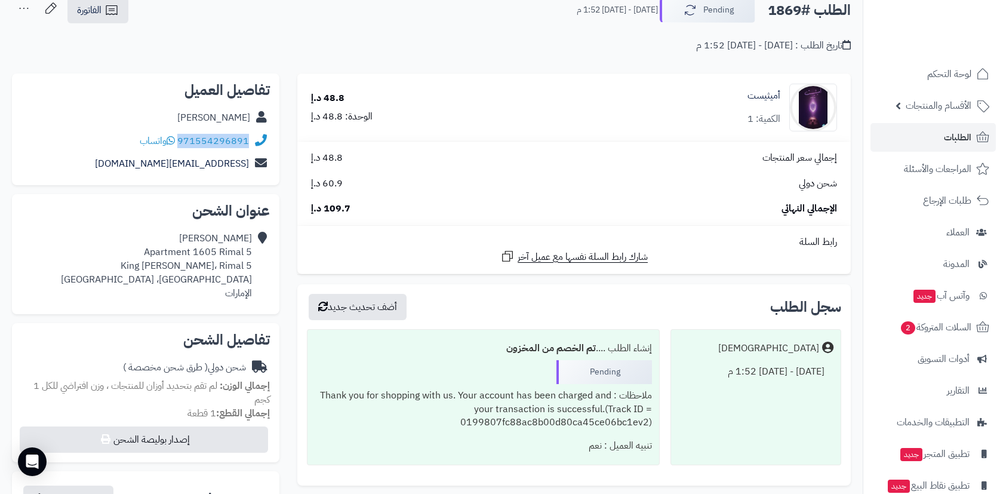 The image size is (1003, 494). I want to click on a: المدونة, so click(933, 264).